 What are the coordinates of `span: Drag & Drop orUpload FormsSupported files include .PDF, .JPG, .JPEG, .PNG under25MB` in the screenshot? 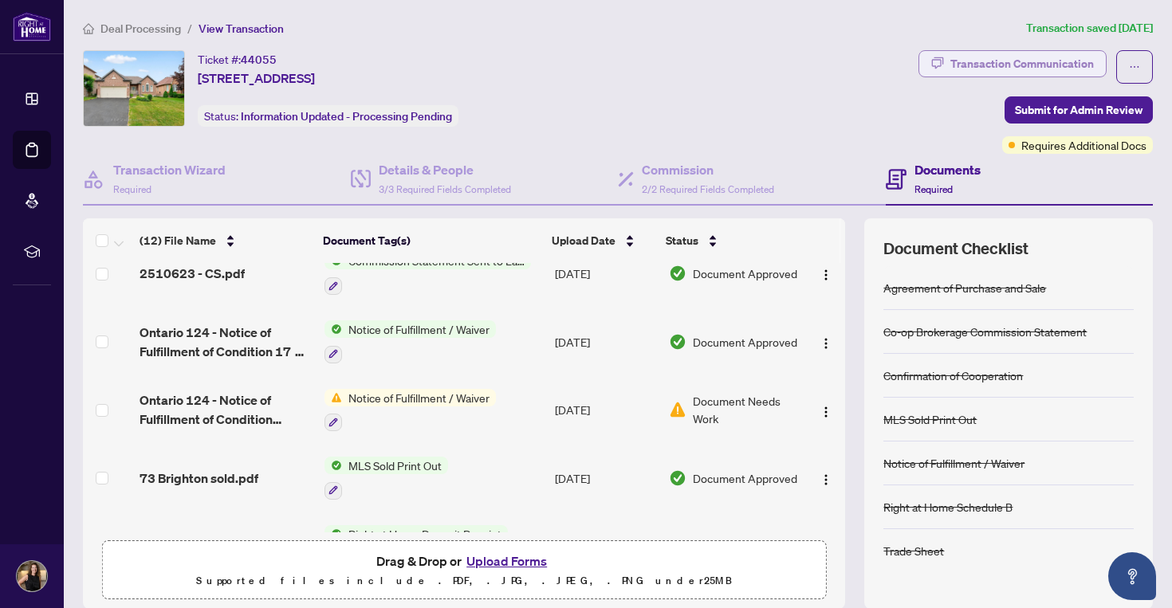 It's located at (464, 571).